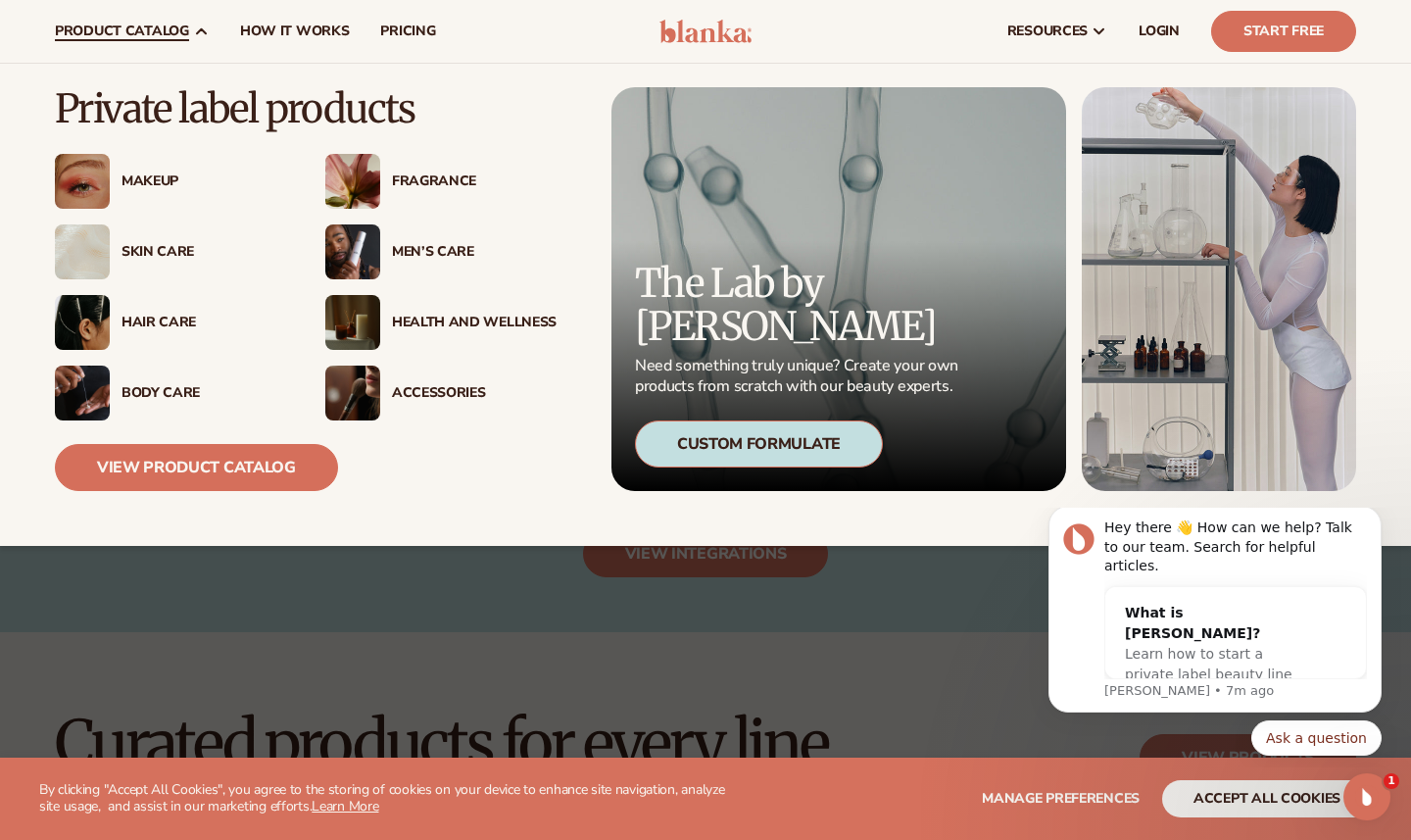 The height and width of the screenshot is (840, 1411). What do you see at coordinates (1060, 797) in the screenshot?
I see `span: Manage preferences` at bounding box center [1060, 797].